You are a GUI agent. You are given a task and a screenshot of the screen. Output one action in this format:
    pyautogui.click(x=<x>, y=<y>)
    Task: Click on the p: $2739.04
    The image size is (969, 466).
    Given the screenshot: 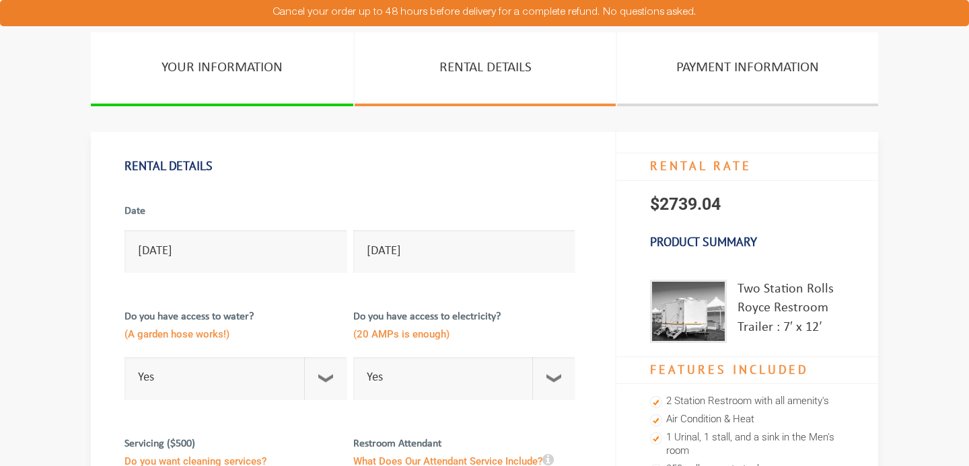 What is the action you would take?
    pyautogui.click(x=747, y=205)
    